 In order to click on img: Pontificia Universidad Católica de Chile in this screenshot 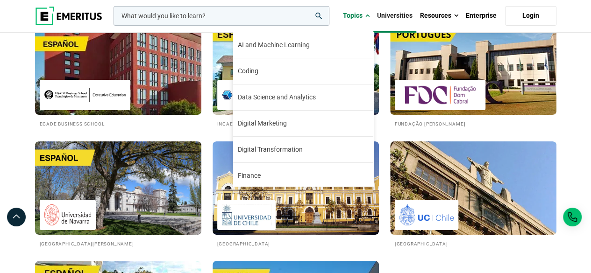, I will do `click(426, 215)`.